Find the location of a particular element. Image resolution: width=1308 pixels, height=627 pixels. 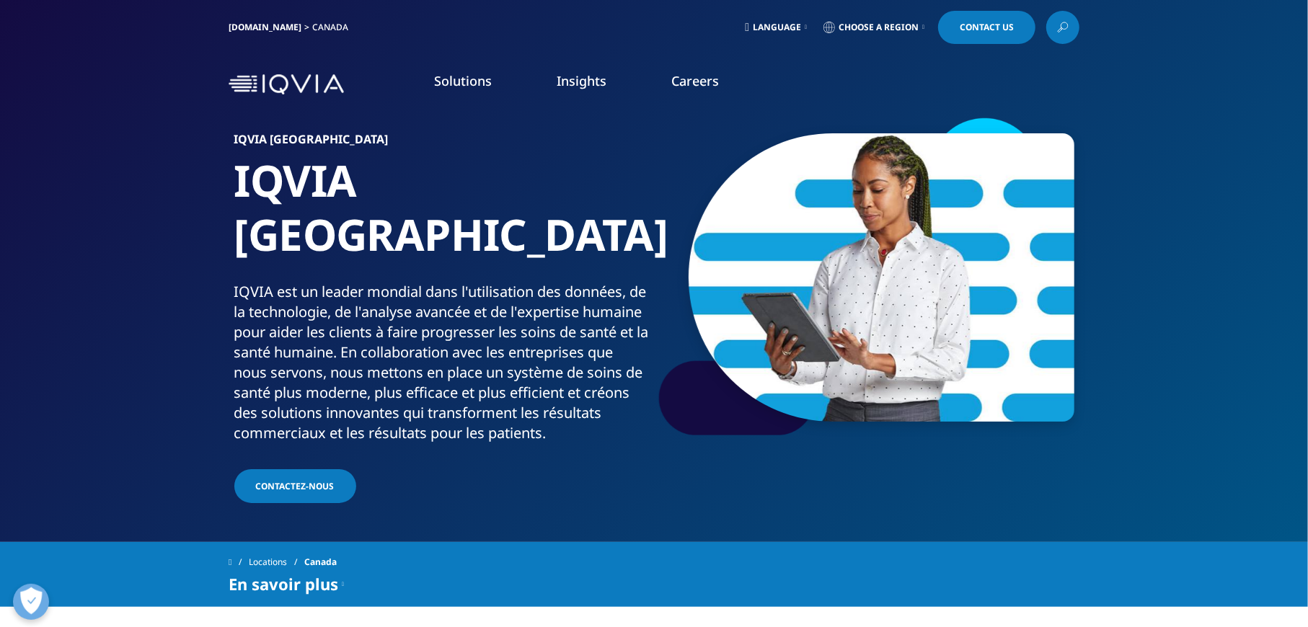

a: Insights is located at coordinates (581, 81).